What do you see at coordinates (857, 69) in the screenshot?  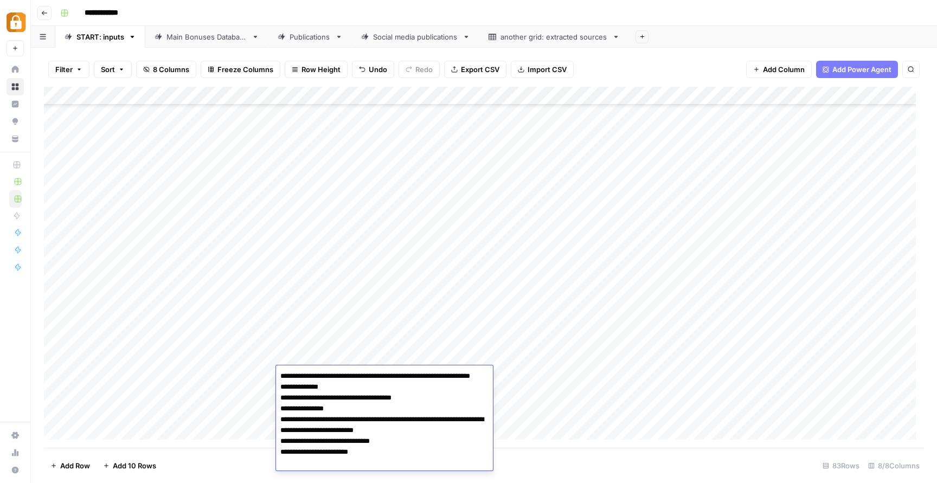 I see `button: Add Power Agent` at bounding box center [857, 69].